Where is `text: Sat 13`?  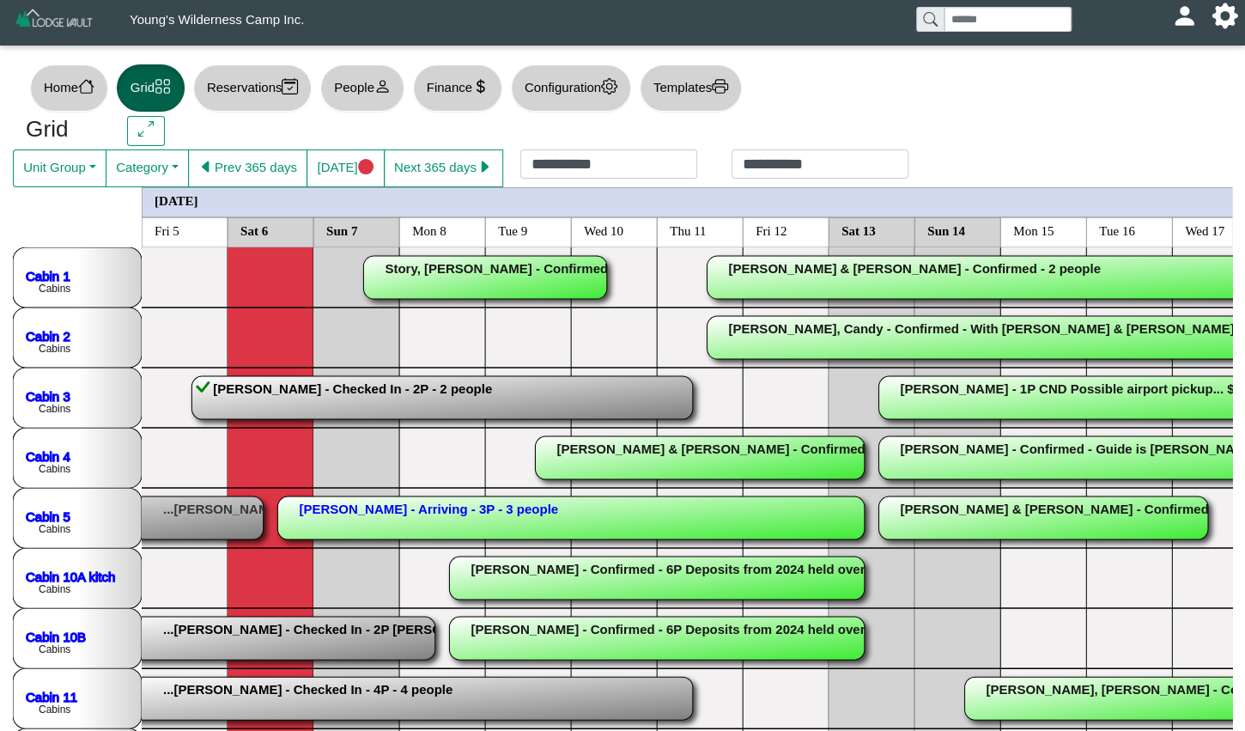 text: Sat 13 is located at coordinates (858, 230).